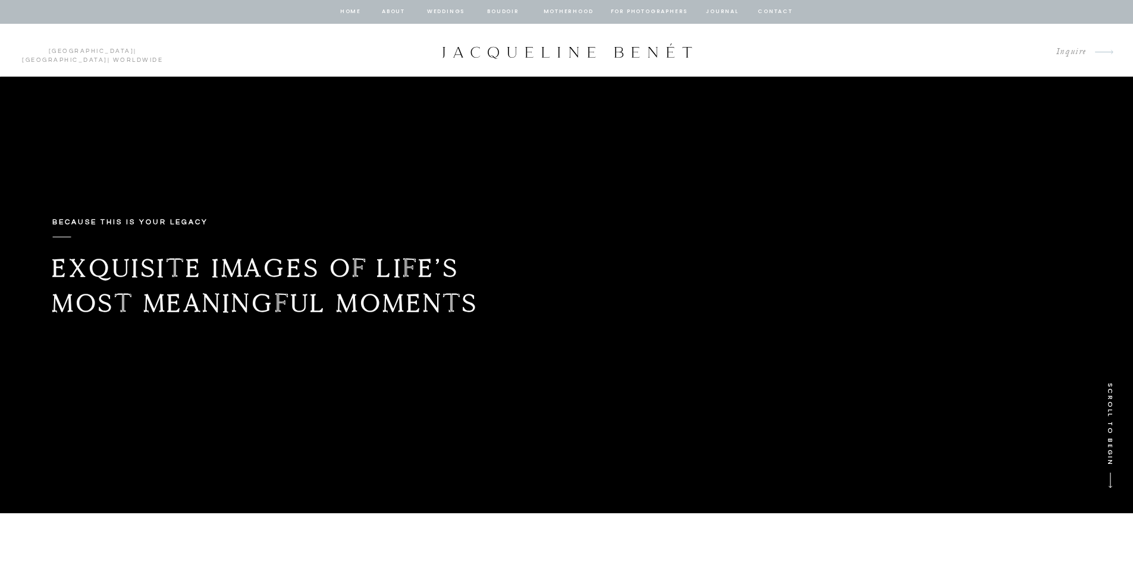  Describe the element at coordinates (351, 12) in the screenshot. I see `a: home` at that location.